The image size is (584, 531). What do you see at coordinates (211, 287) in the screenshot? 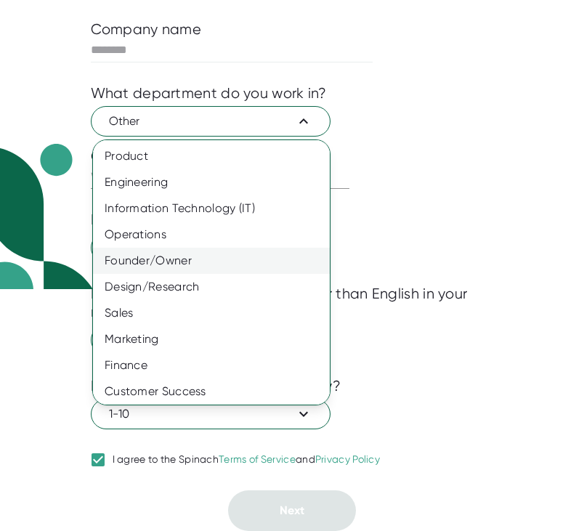
I see `div: Design/Research` at bounding box center [211, 287].